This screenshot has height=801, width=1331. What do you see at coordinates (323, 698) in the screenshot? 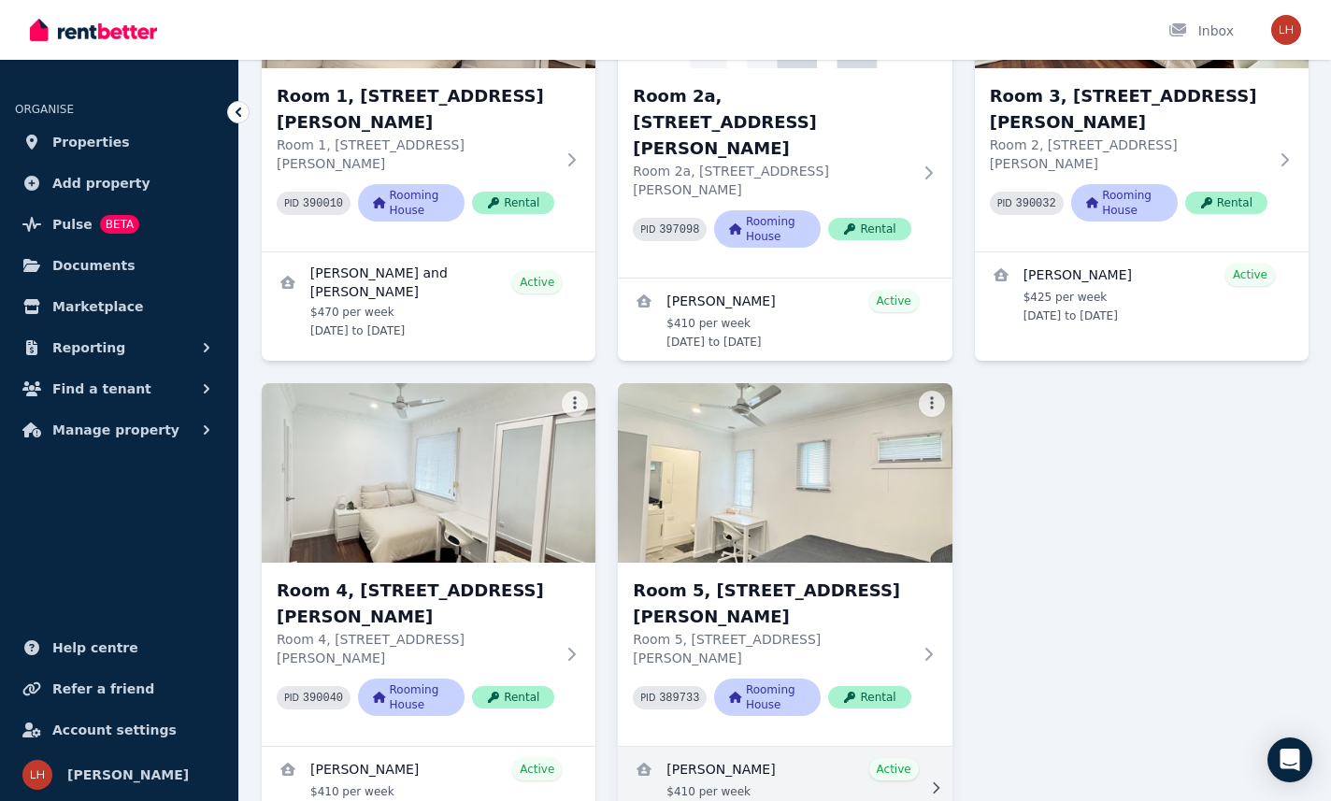
I see `code: 390040` at bounding box center [323, 698].